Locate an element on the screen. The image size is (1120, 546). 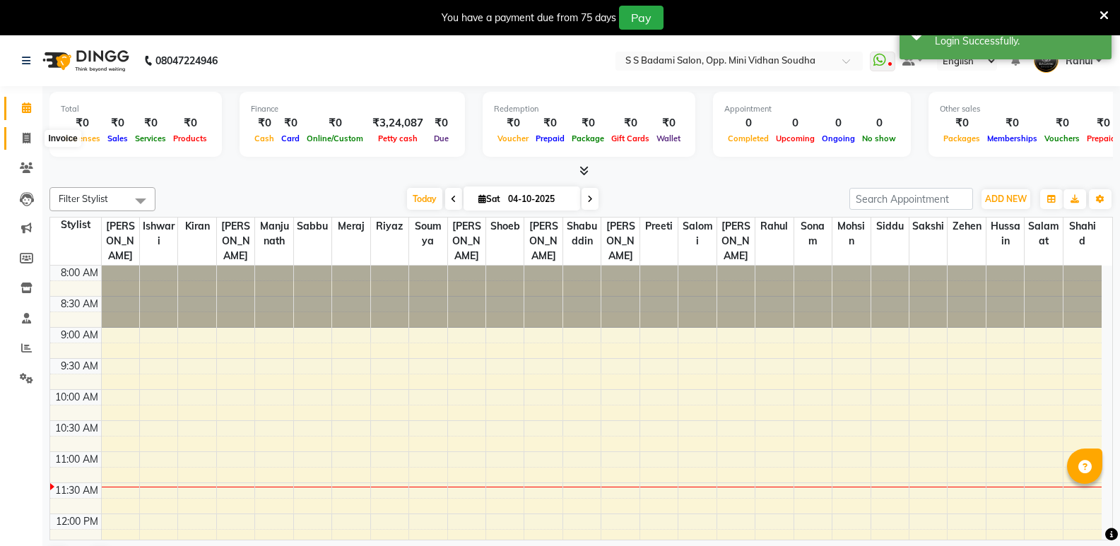
span: Upcoming is located at coordinates (795, 138).